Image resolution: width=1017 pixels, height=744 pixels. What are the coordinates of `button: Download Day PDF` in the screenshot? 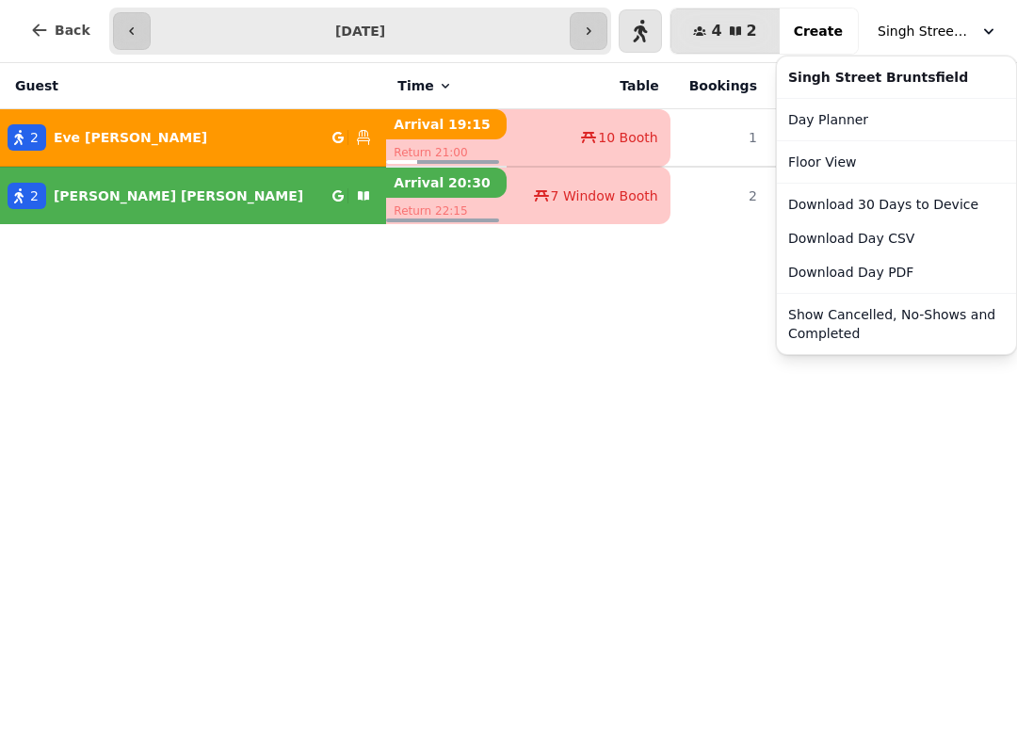 It's located at (896, 272).